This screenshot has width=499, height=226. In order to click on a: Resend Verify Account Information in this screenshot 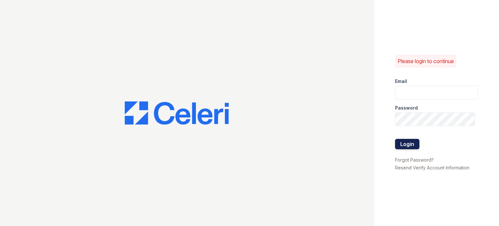, I will do `click(432, 167)`.